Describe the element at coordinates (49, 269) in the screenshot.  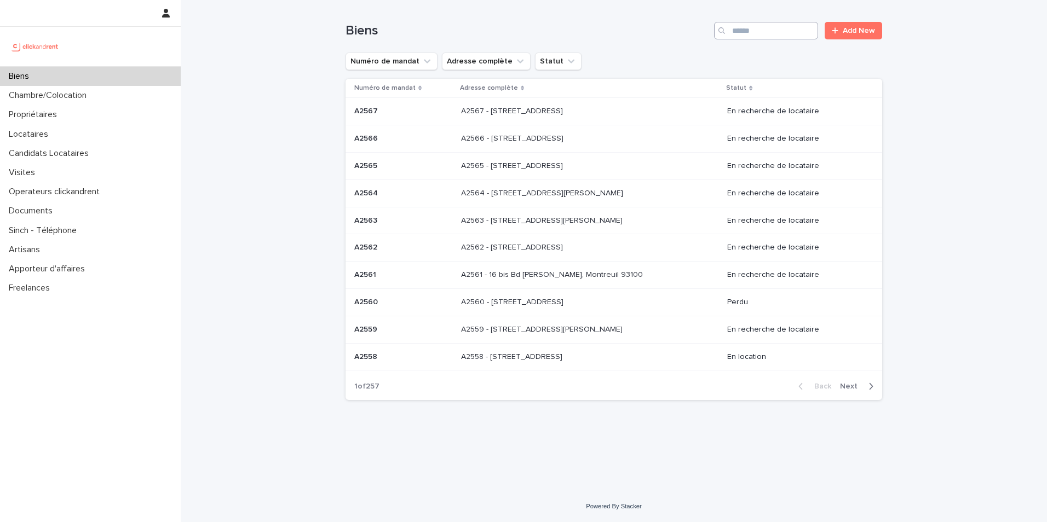
I see `p: Apporteur d'affaires` at that location.